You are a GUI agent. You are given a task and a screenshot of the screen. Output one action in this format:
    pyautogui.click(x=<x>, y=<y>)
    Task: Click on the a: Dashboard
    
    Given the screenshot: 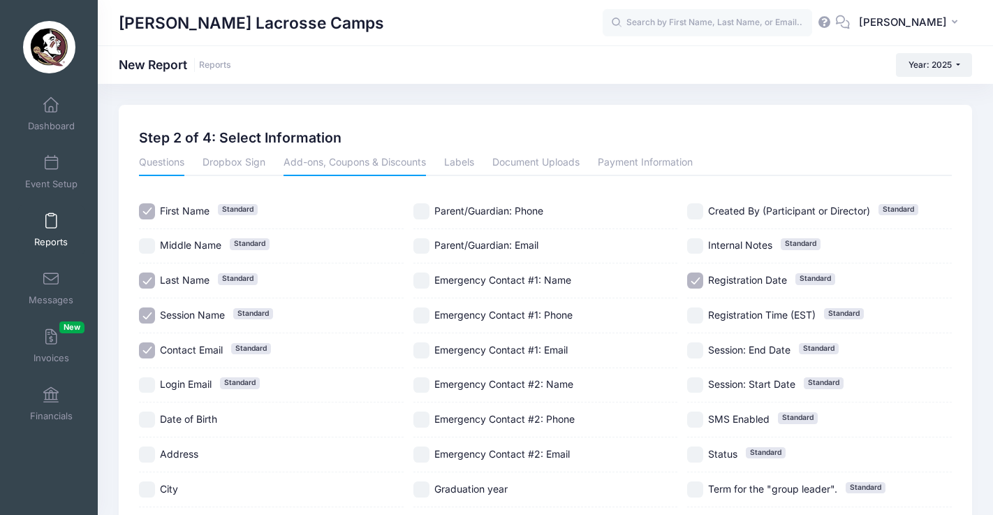 What is the action you would take?
    pyautogui.click(x=51, y=114)
    